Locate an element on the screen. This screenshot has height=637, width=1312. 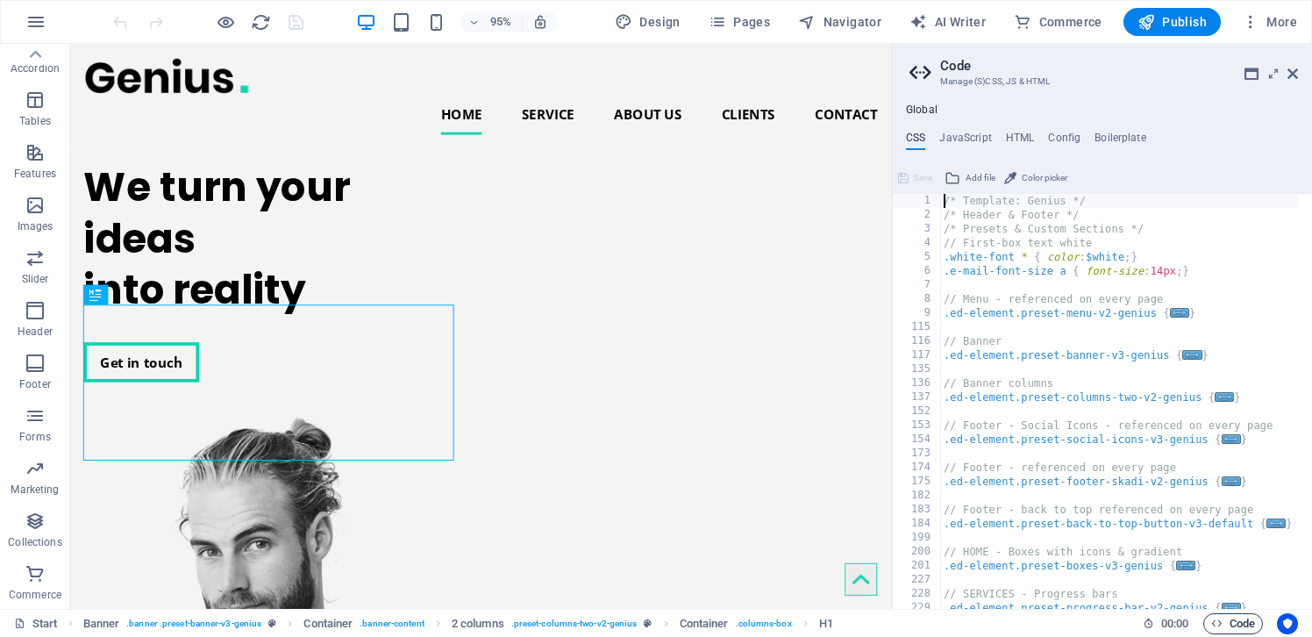
h3: Manage (S)CSS, JS & HTML is located at coordinates (1101, 82).